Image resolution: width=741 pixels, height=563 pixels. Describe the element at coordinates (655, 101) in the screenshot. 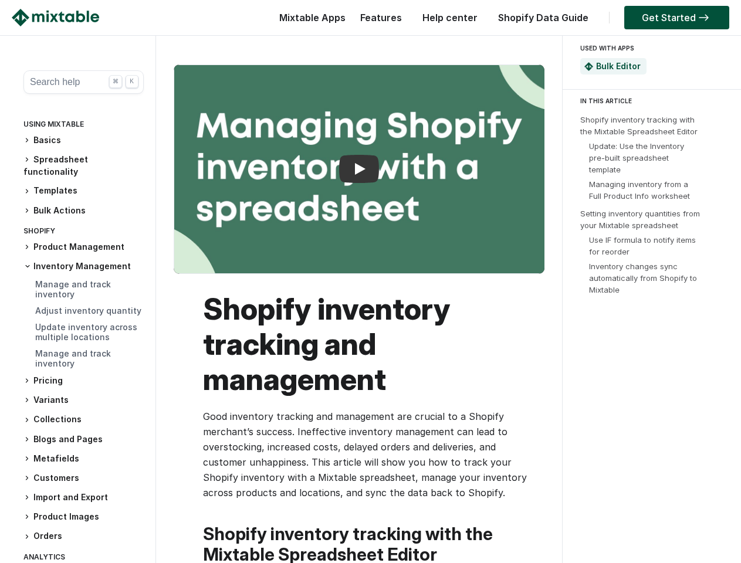

I see `div: IN THIS ARTICLE` at that location.